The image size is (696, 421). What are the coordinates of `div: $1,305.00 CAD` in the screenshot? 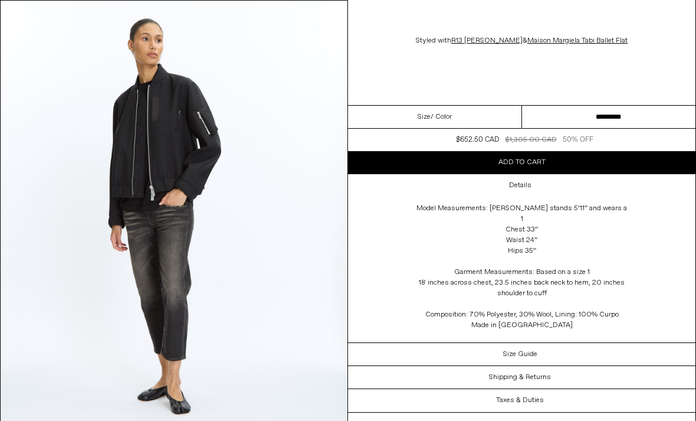 It's located at (531, 140).